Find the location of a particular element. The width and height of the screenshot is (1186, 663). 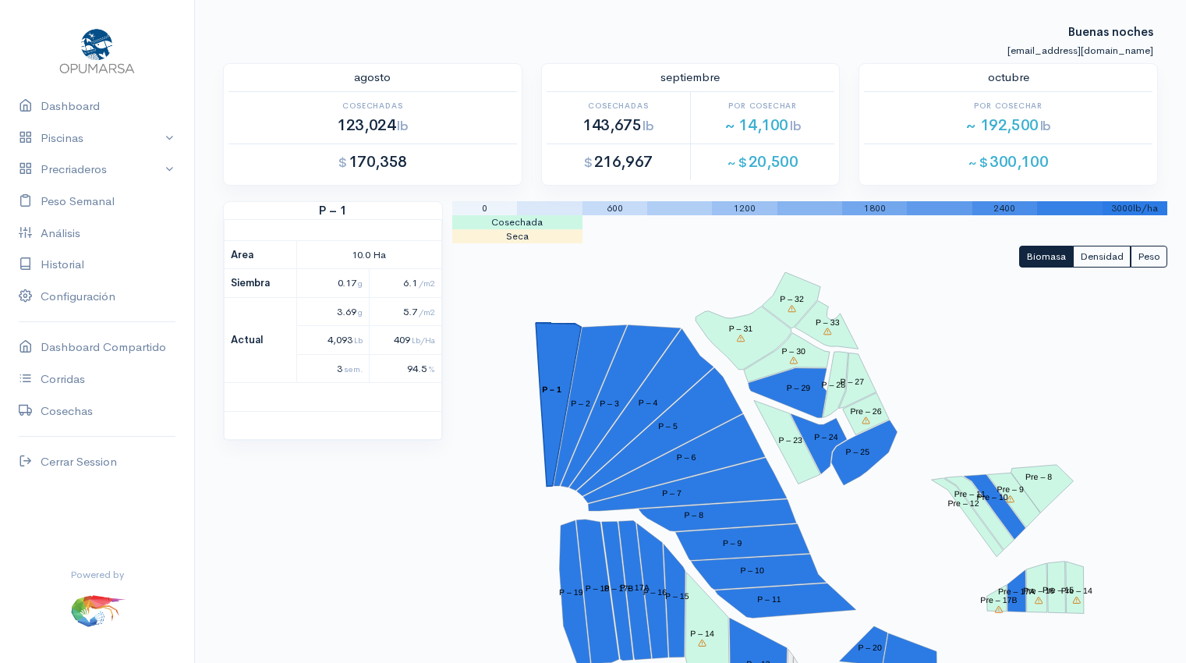

tspan: Pre – 17A is located at coordinates (1016, 592).